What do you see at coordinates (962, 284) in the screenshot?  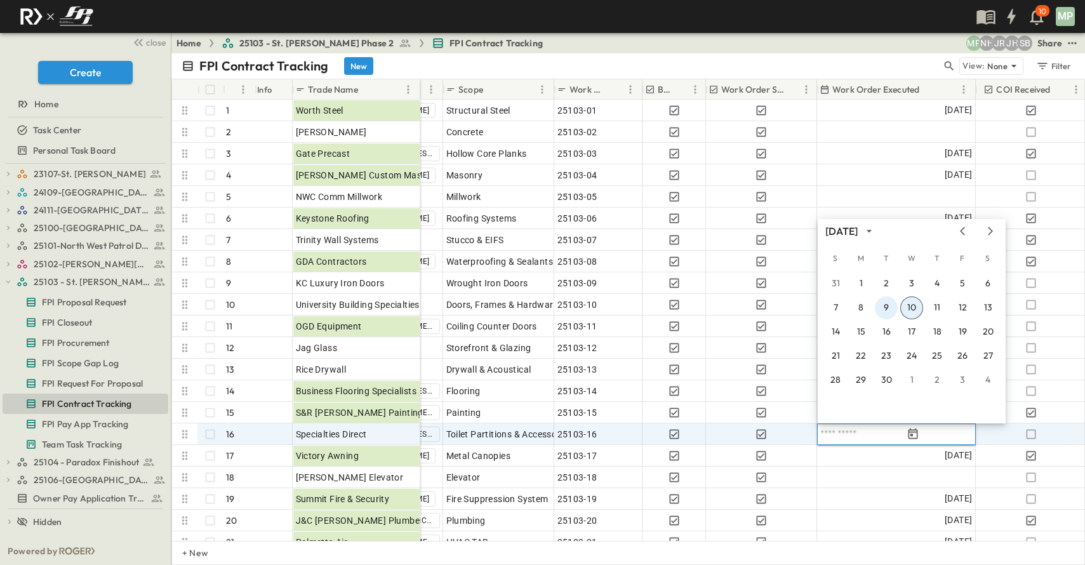 I see `button: 5` at bounding box center [962, 284].